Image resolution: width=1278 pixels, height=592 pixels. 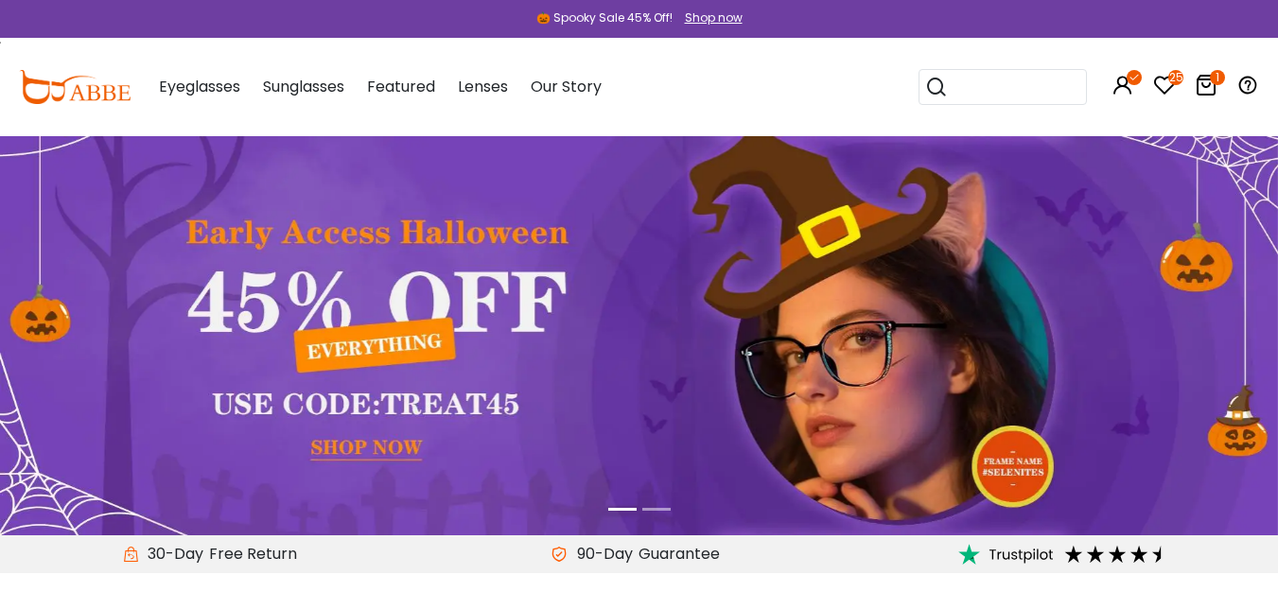 I want to click on div: Guarantee, so click(x=679, y=555).